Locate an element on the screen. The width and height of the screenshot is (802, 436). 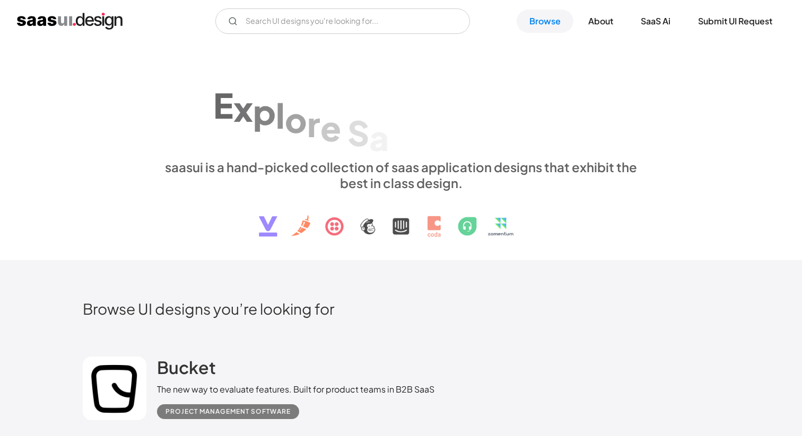
a: Bucket is located at coordinates (186, 370).